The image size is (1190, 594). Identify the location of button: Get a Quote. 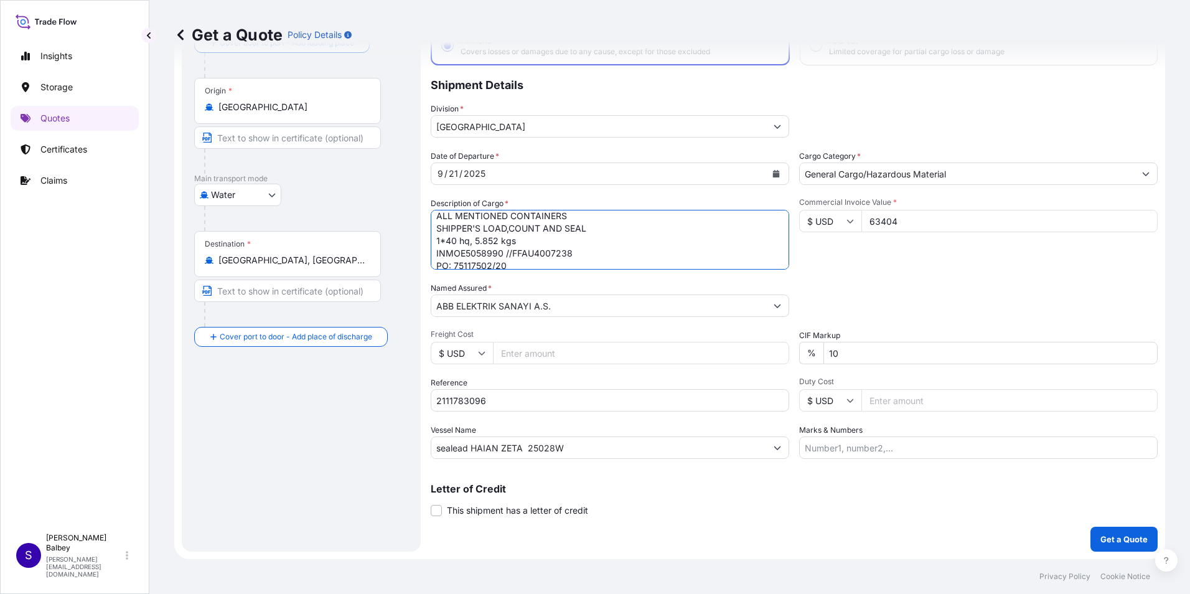
(1124, 539).